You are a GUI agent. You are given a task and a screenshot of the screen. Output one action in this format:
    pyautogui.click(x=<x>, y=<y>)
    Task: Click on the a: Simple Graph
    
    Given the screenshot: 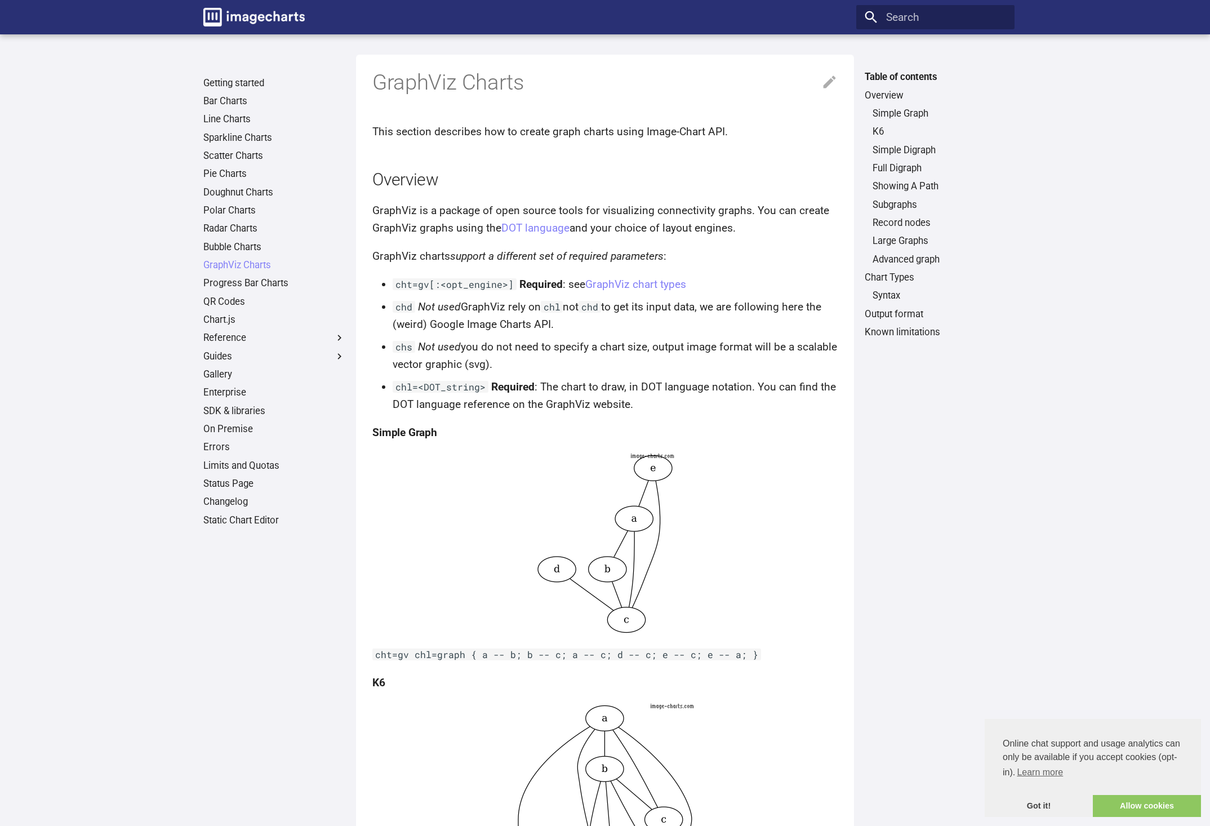 What is the action you would take?
    pyautogui.click(x=939, y=114)
    